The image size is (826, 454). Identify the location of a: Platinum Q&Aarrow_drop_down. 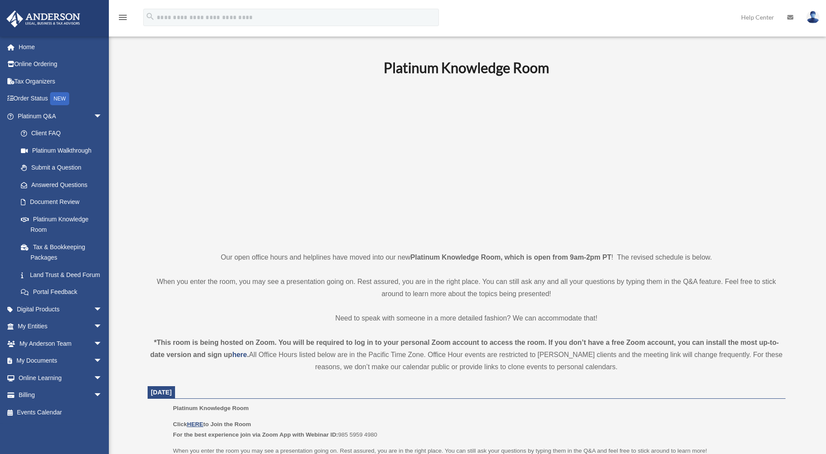
(60, 116).